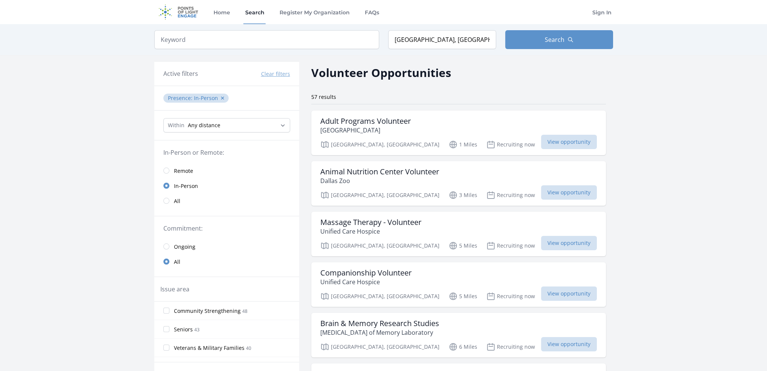 The image size is (767, 371). What do you see at coordinates (166, 348) in the screenshot?
I see `input: Veterans & Military Families 40` at bounding box center [166, 348].